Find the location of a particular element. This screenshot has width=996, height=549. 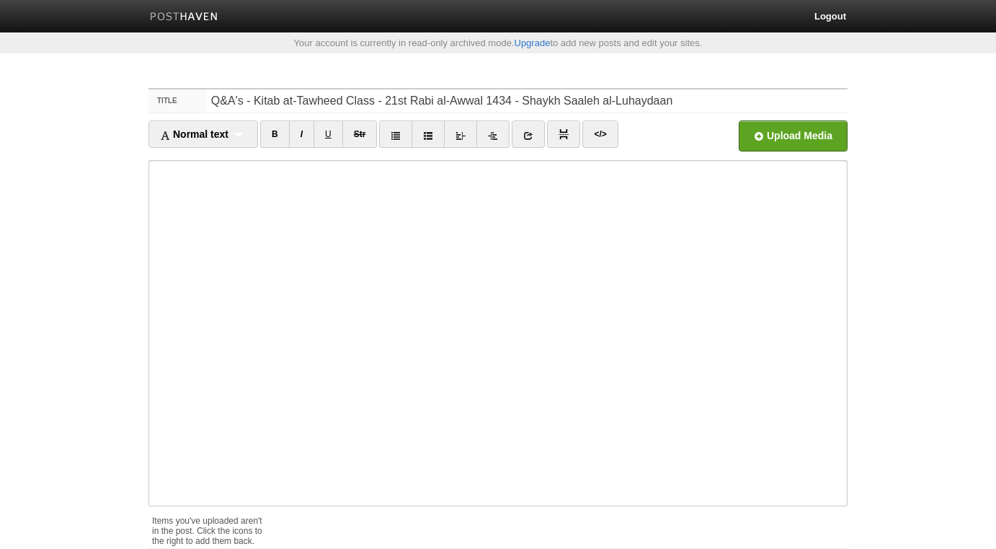

label: Title is located at coordinates (177, 101).